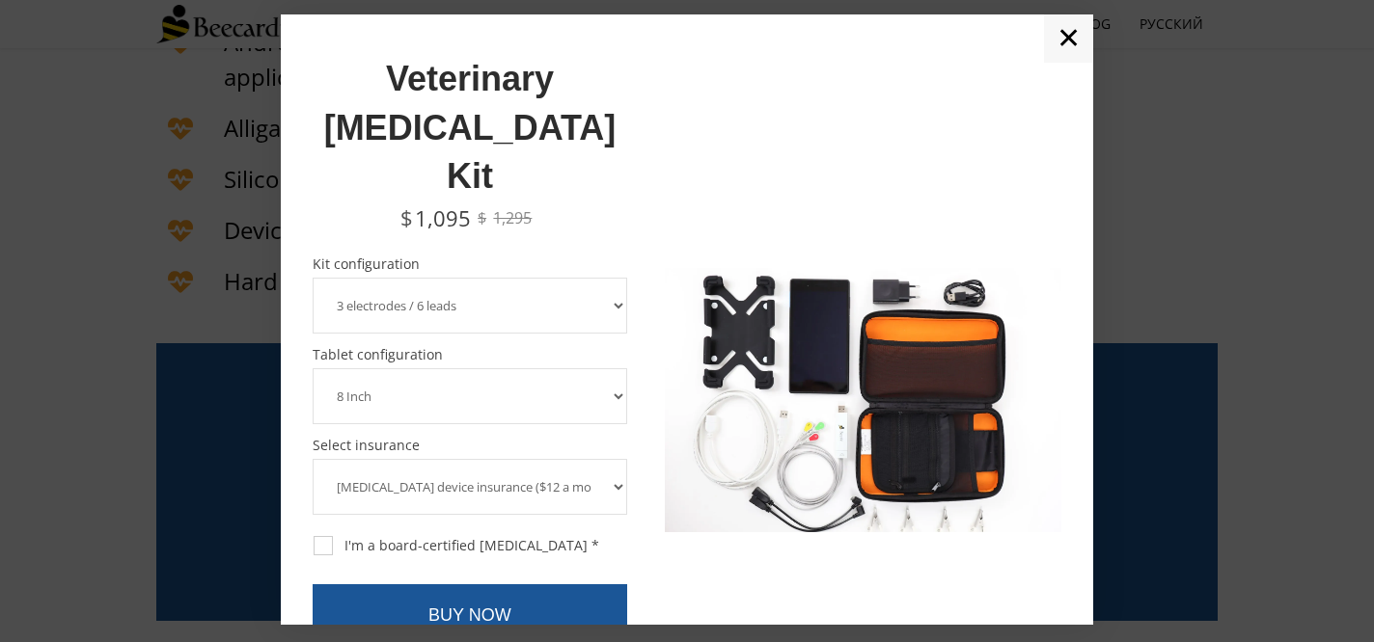 This screenshot has width=1374, height=642. I want to click on select: Select insurance, so click(470, 487).